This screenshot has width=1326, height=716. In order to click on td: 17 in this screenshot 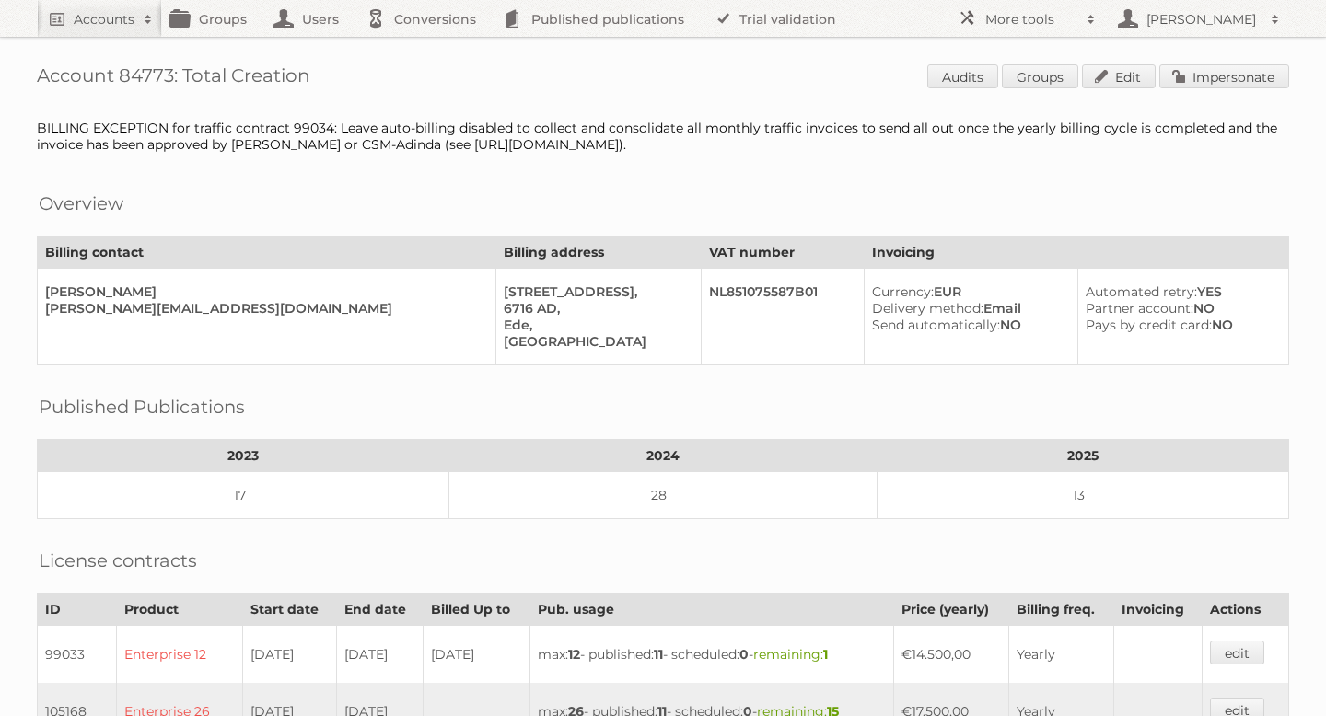, I will do `click(243, 495)`.